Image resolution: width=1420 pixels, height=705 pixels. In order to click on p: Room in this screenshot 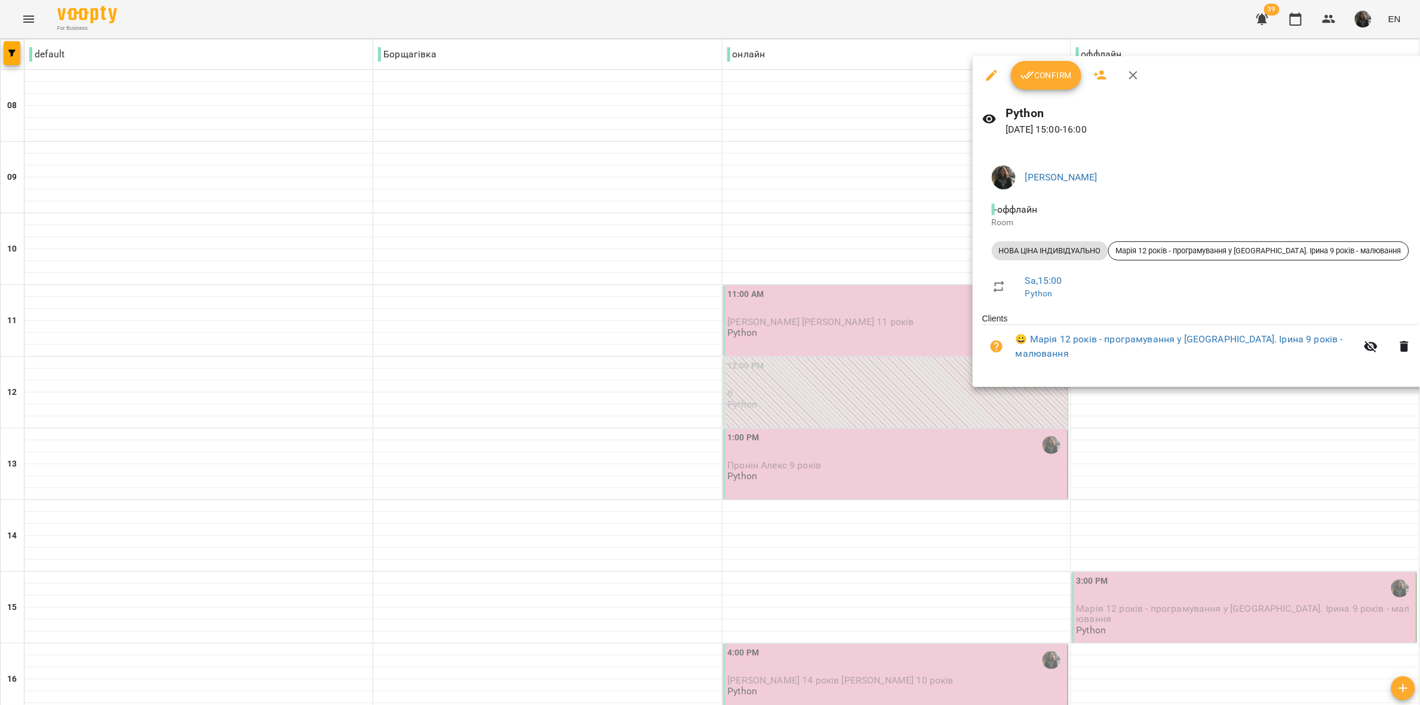, I will do `click(1200, 223)`.